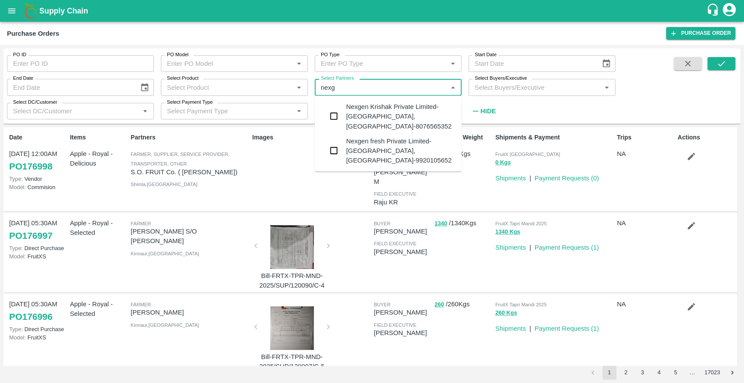  Describe the element at coordinates (16, 248) in the screenshot. I see `span: Type:` at that location.